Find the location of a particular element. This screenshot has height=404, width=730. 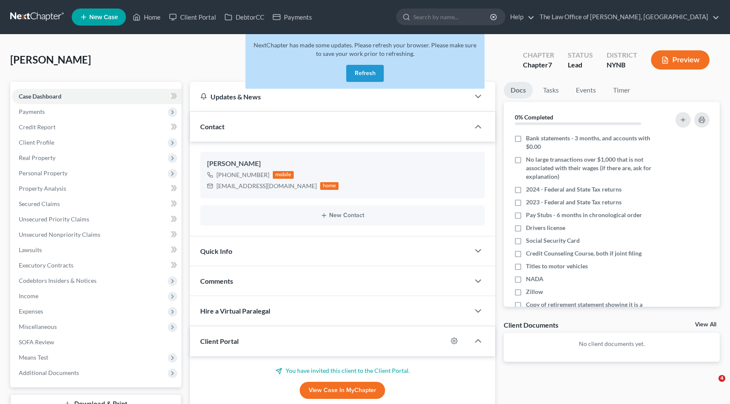

span: NADA is located at coordinates (534, 279).